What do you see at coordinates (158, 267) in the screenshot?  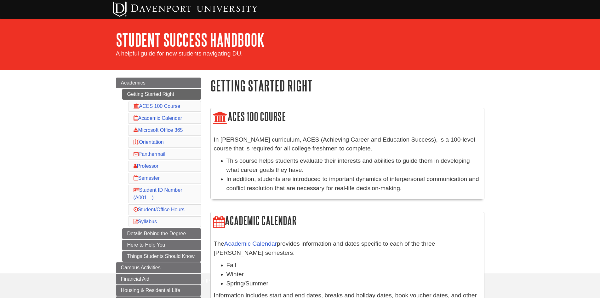 I see `a: Campus Activities` at bounding box center [158, 267].